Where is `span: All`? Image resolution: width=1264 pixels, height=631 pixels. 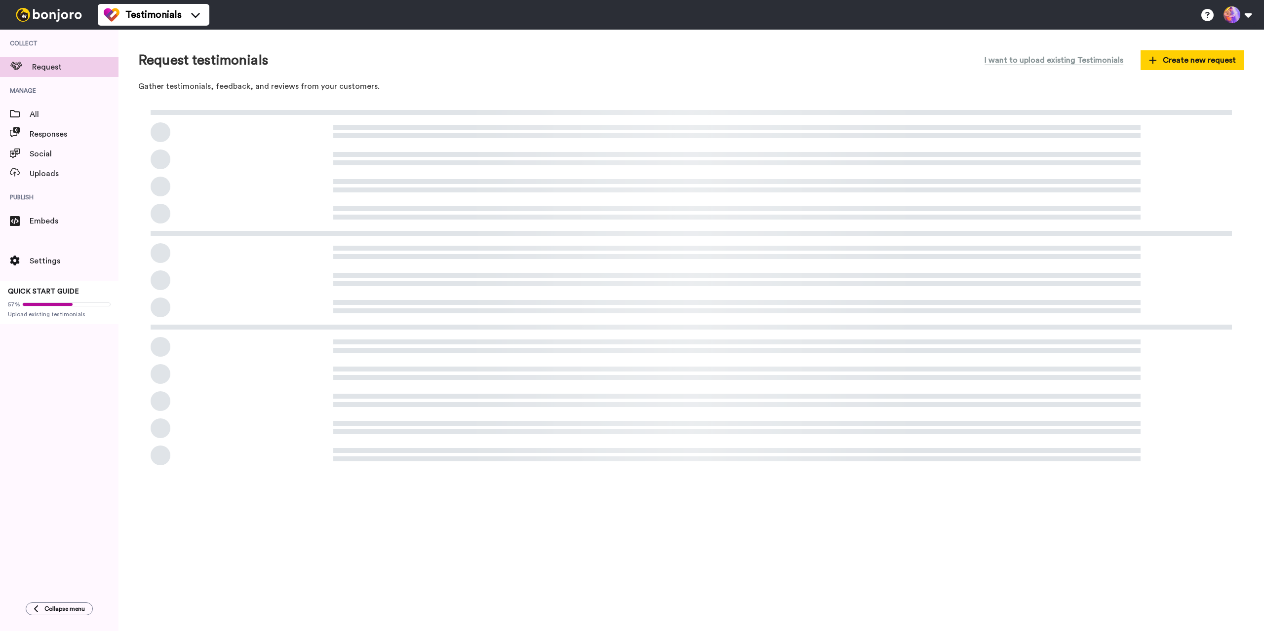 span: All is located at coordinates (74, 115).